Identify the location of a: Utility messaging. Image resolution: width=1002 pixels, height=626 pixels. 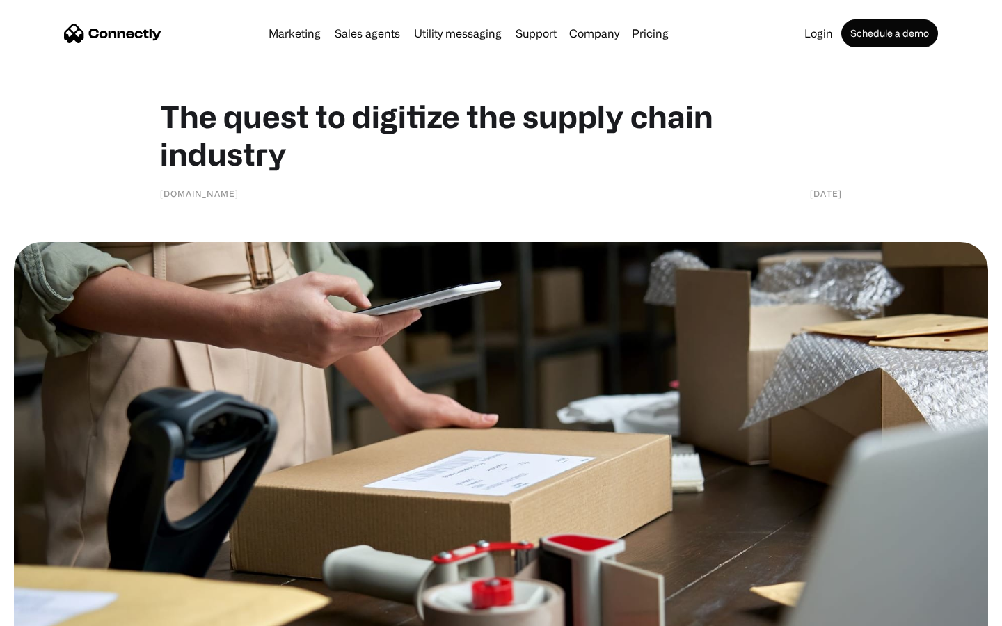
(458, 33).